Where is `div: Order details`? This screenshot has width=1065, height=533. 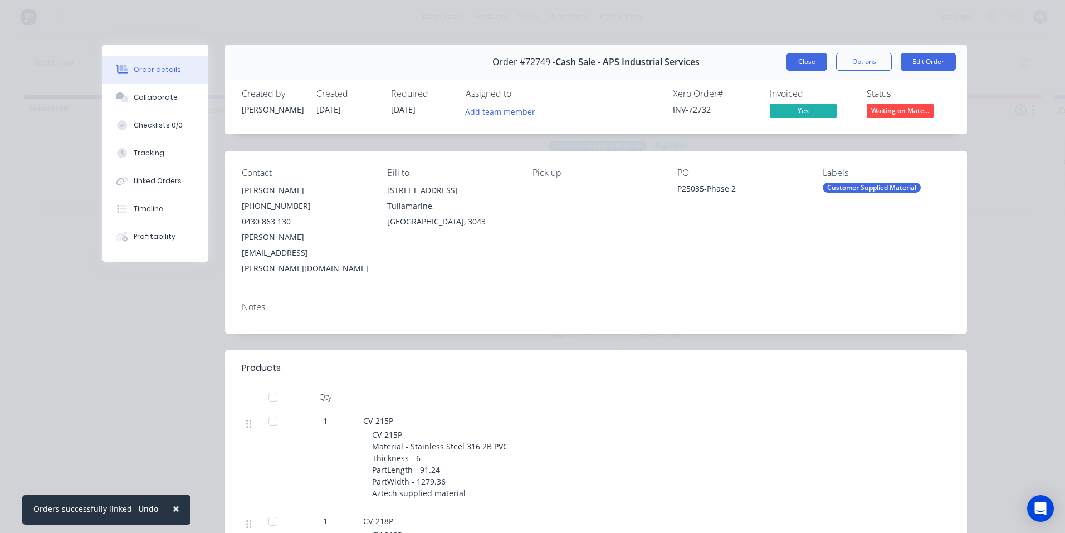
div: Order details is located at coordinates (157, 70).